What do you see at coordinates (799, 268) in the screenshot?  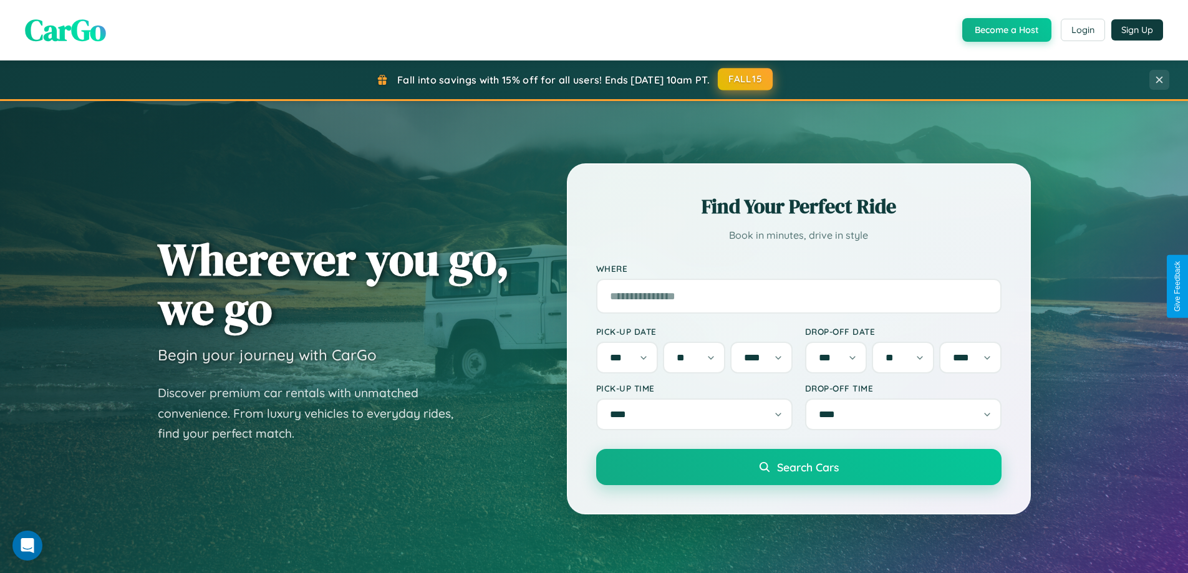 I see `label: Where` at bounding box center [799, 268].